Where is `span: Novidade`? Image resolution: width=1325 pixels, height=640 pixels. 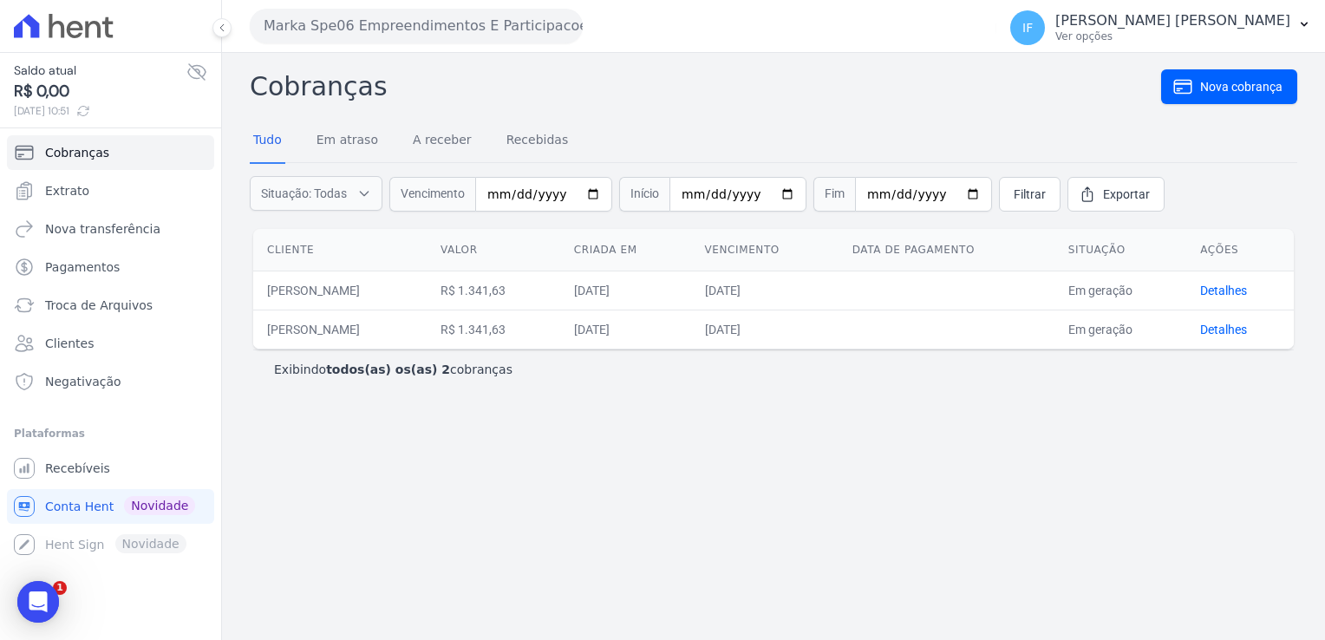 span: Novidade is located at coordinates (160, 506).